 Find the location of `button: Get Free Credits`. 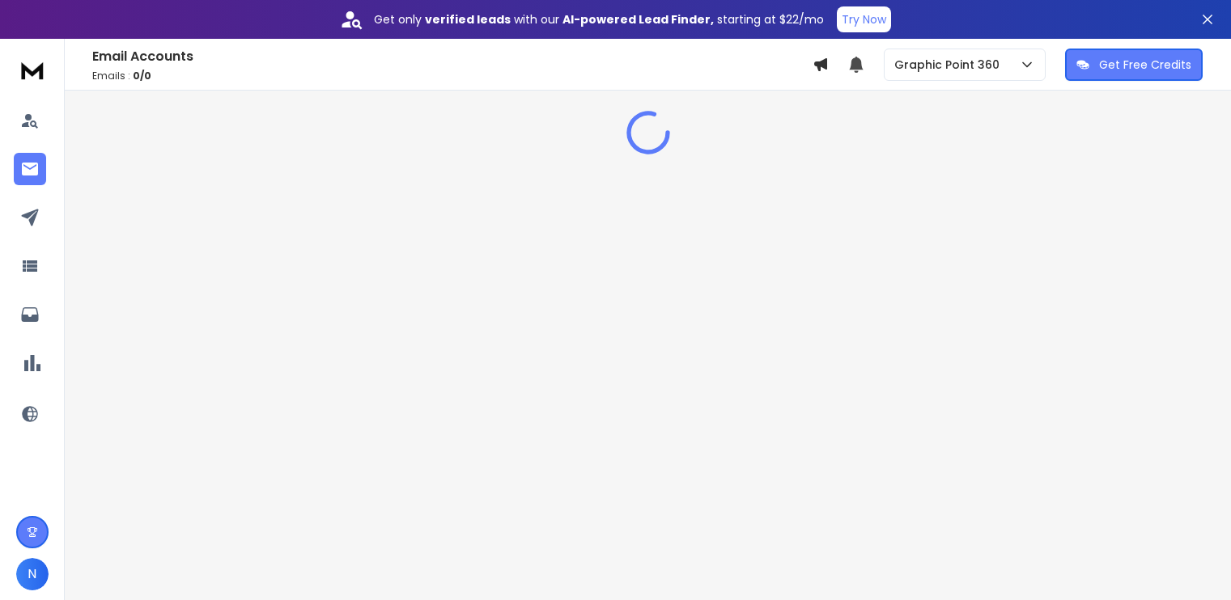

button: Get Free Credits is located at coordinates (1134, 65).